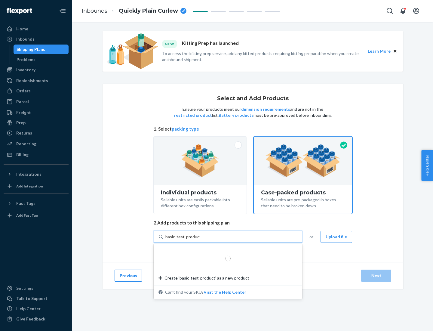  What do you see at coordinates (193, 115) in the screenshot?
I see `button: restricted product` at bounding box center [193, 115].